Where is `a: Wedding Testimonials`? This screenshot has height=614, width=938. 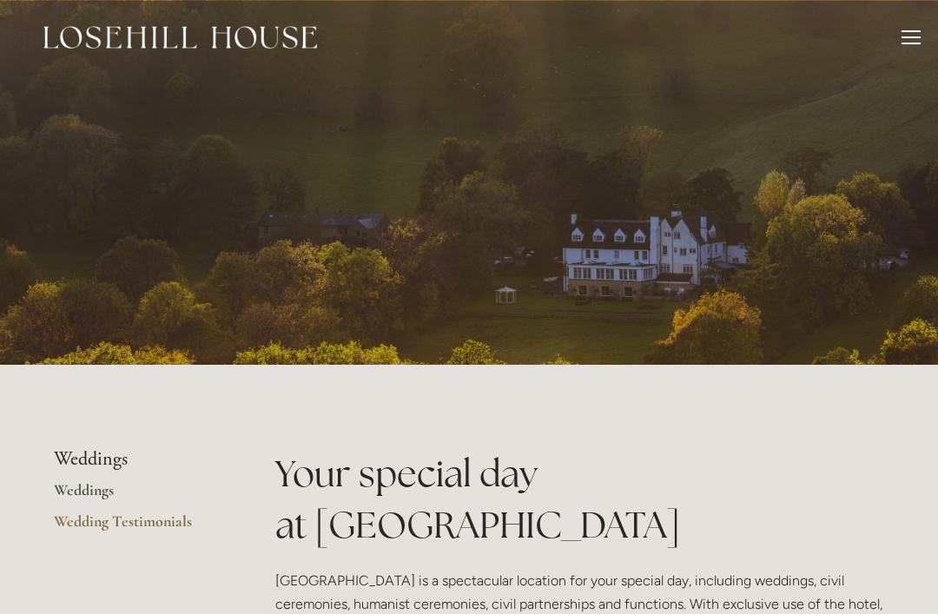 a: Wedding Testimonials is located at coordinates (136, 527).